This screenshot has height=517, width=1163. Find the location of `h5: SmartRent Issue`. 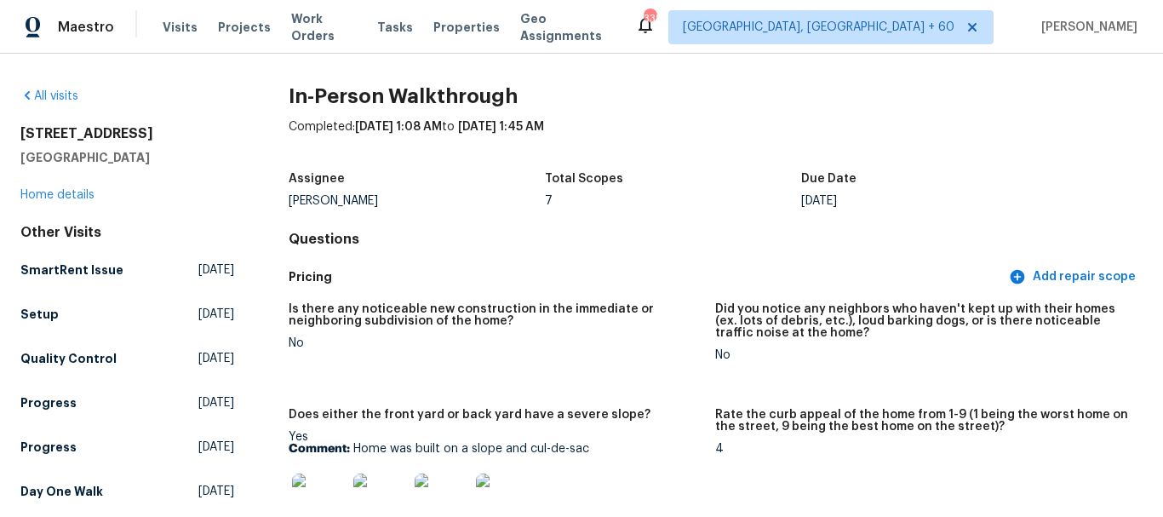

h5: SmartRent Issue is located at coordinates (72, 270).